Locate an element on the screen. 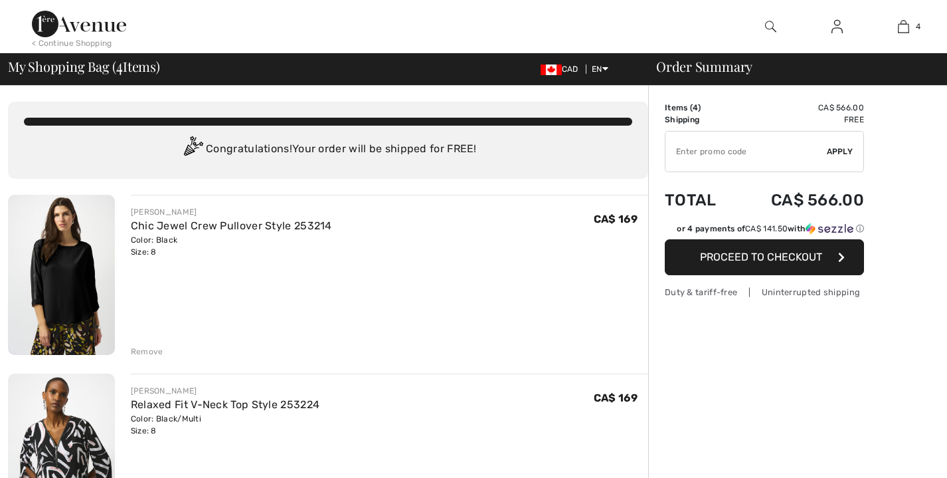 The height and width of the screenshot is (478, 947). img: search the website is located at coordinates (771, 27).